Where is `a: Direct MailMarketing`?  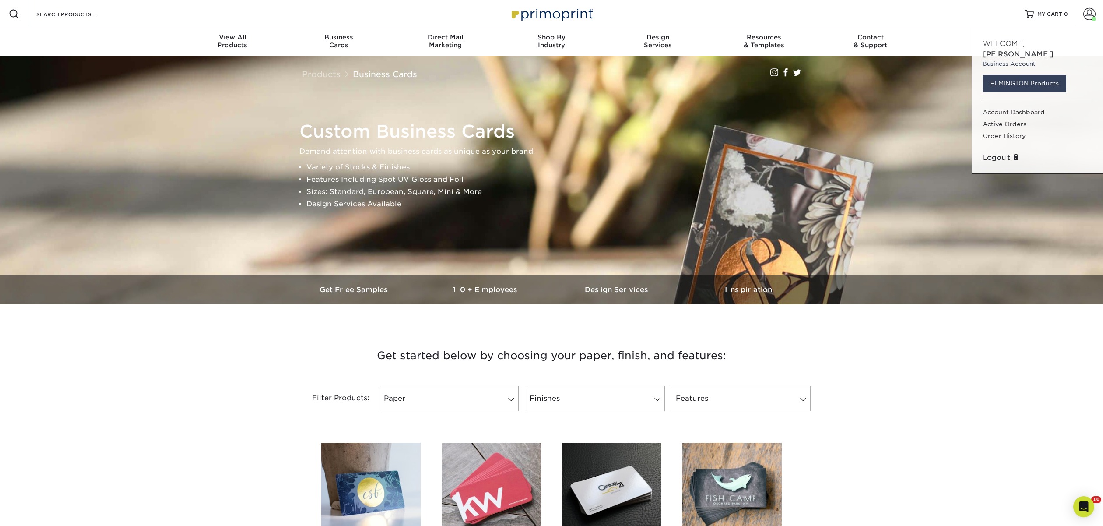 a: Direct MailMarketing is located at coordinates (445, 42).